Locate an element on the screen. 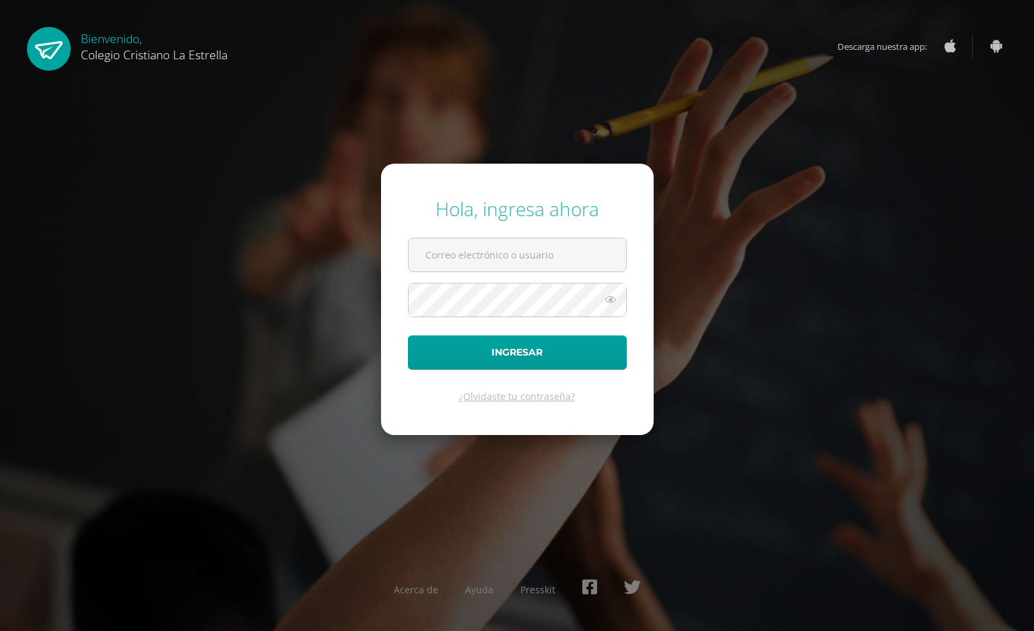  input: Correo electrónico o usuario is located at coordinates (517, 255).